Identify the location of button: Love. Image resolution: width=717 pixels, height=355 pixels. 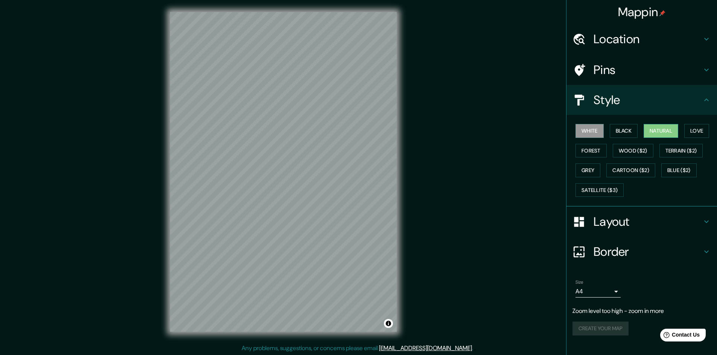
(696, 131).